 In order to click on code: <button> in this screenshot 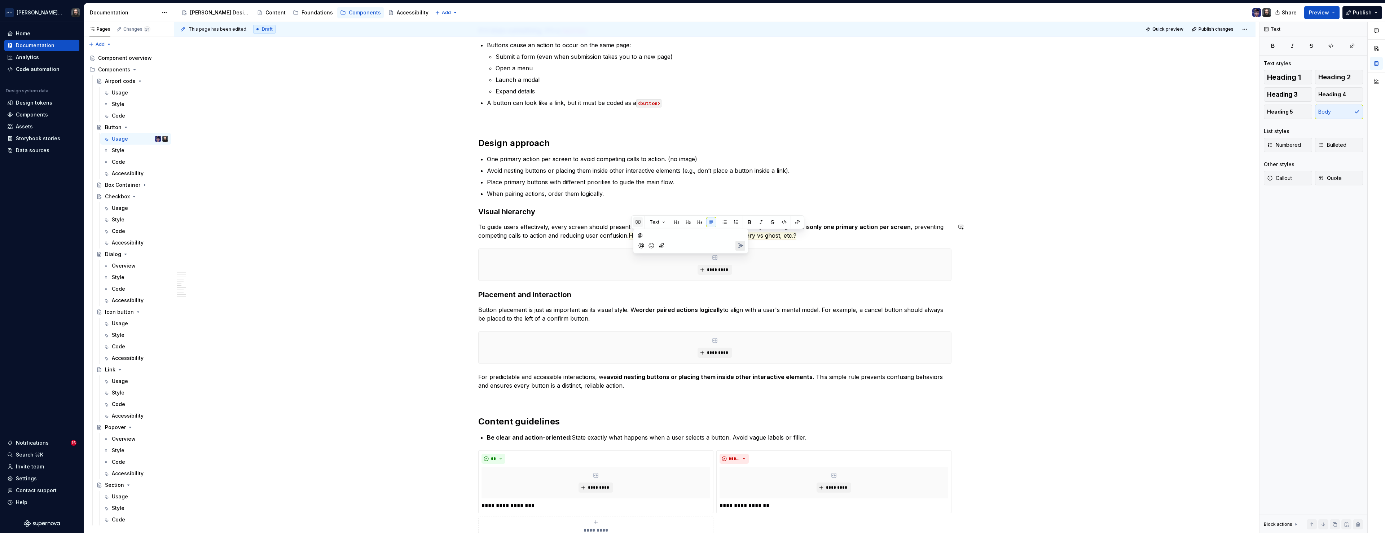, I will do `click(649, 103)`.